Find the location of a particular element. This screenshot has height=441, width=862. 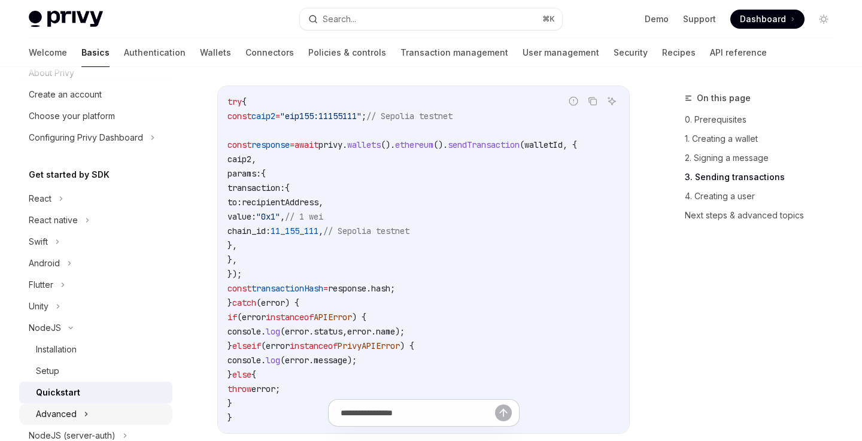

a: Next steps & advanced topics is located at coordinates (763, 215).